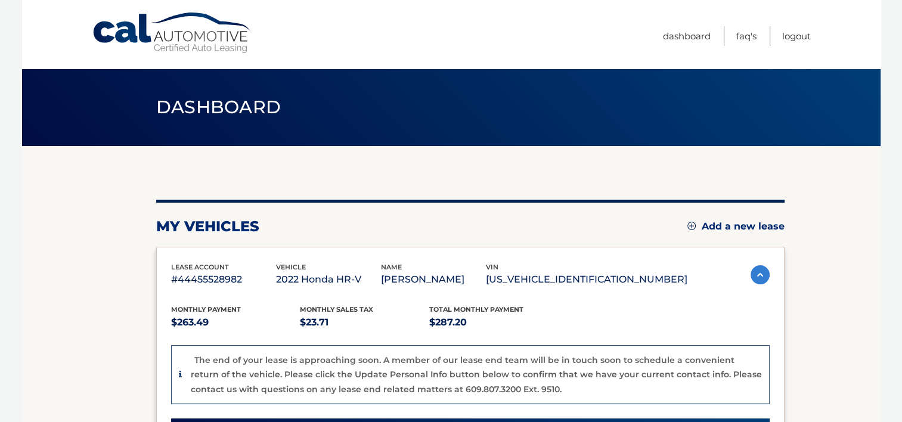  Describe the element at coordinates (364, 323) in the screenshot. I see `p: $23.71` at that location.